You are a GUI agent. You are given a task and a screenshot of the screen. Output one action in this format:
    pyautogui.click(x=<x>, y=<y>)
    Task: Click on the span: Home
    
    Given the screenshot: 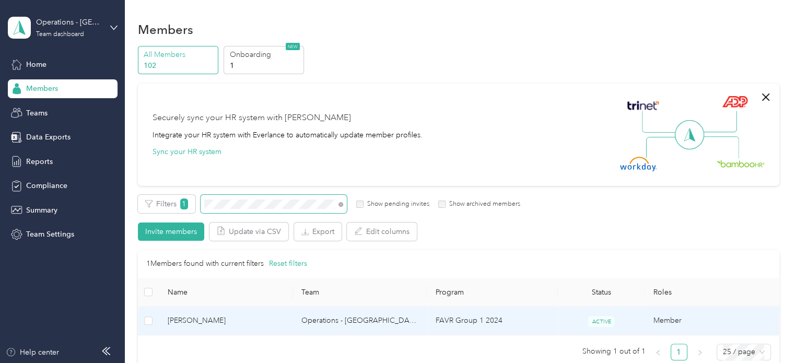 What is the action you would take?
    pyautogui.click(x=36, y=64)
    